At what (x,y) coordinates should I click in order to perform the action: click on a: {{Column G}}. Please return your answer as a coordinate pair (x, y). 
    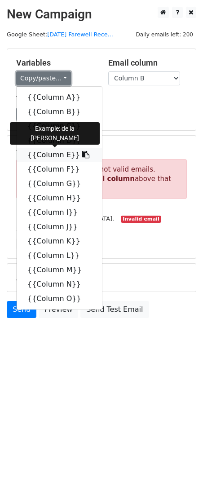
    Looking at the image, I should click on (59, 184).